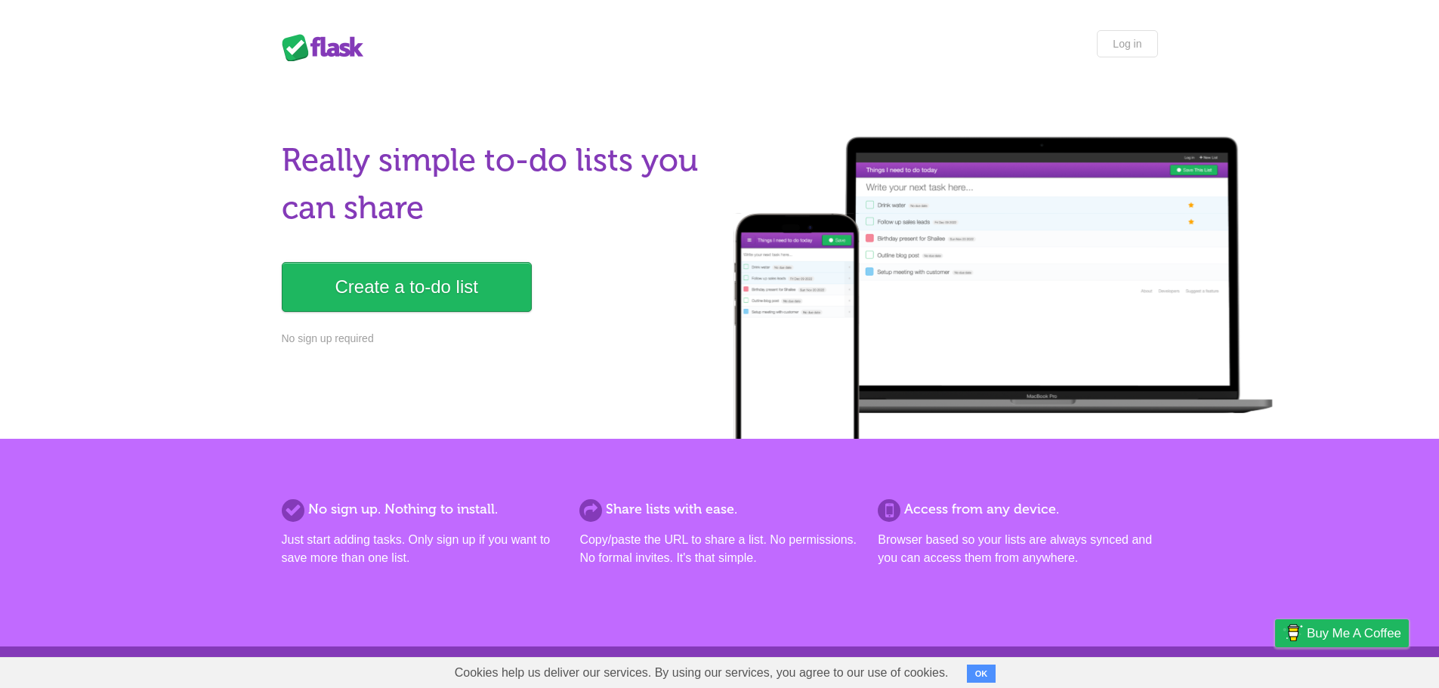 The image size is (1439, 688). Describe the element at coordinates (719, 549) in the screenshot. I see `p: Copy/paste the URL to share a list. No permissions. No formal invites. It's that simple.` at that location.